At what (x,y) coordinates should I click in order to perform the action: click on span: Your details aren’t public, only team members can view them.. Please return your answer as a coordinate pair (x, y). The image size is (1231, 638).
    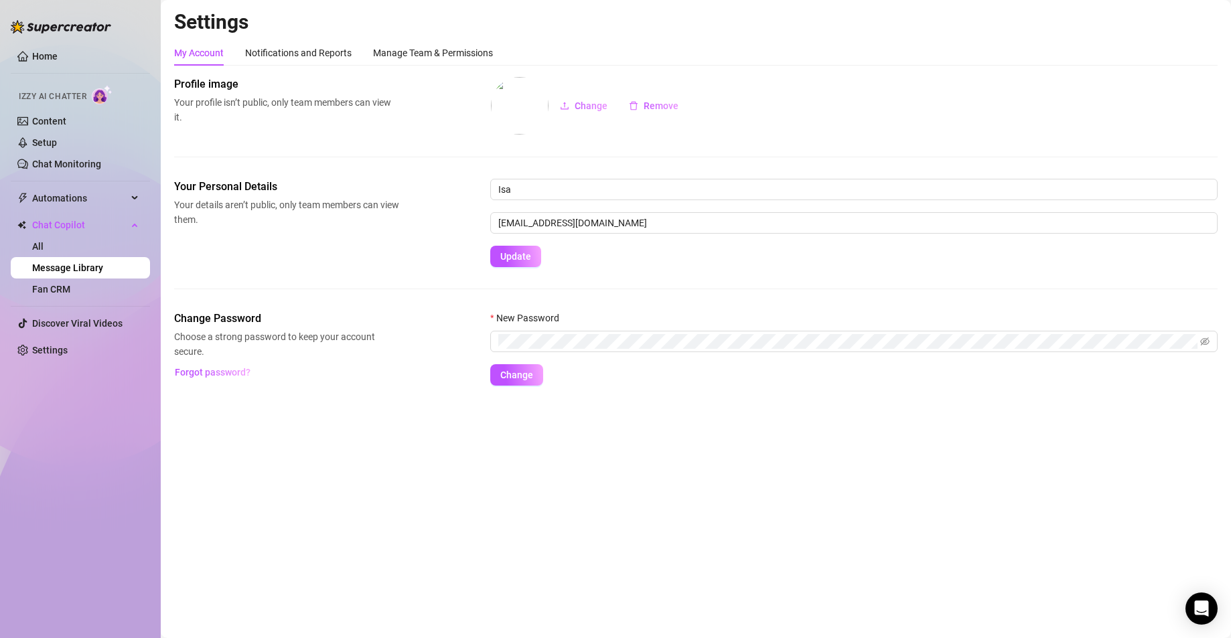
    Looking at the image, I should click on (287, 212).